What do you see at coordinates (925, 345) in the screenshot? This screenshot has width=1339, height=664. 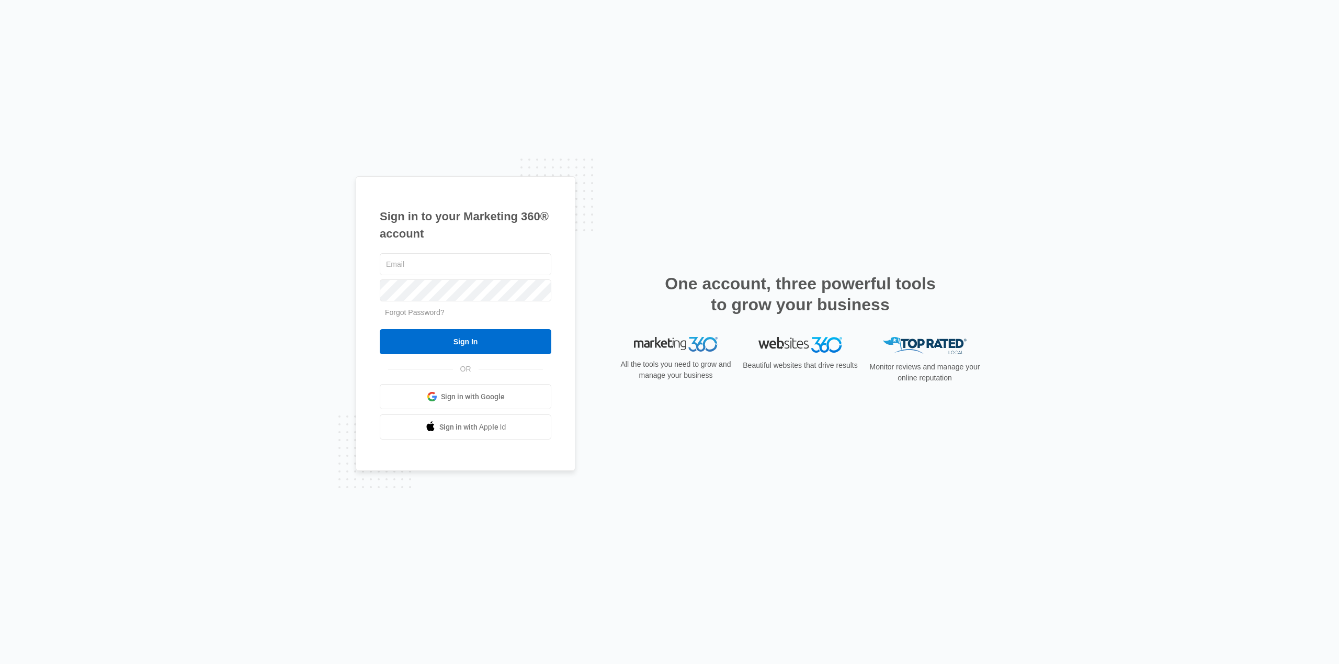 I see `img: Top Rated Local` at bounding box center [925, 345].